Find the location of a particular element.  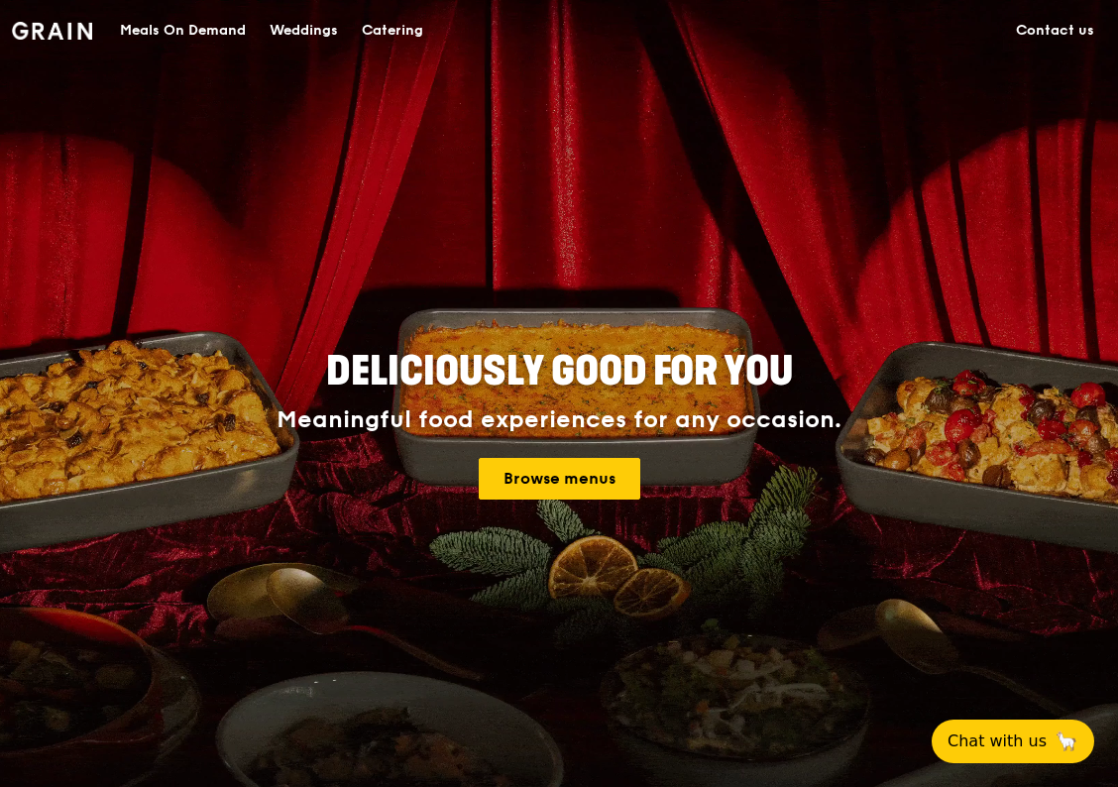

a: Catering is located at coordinates (392, 31).